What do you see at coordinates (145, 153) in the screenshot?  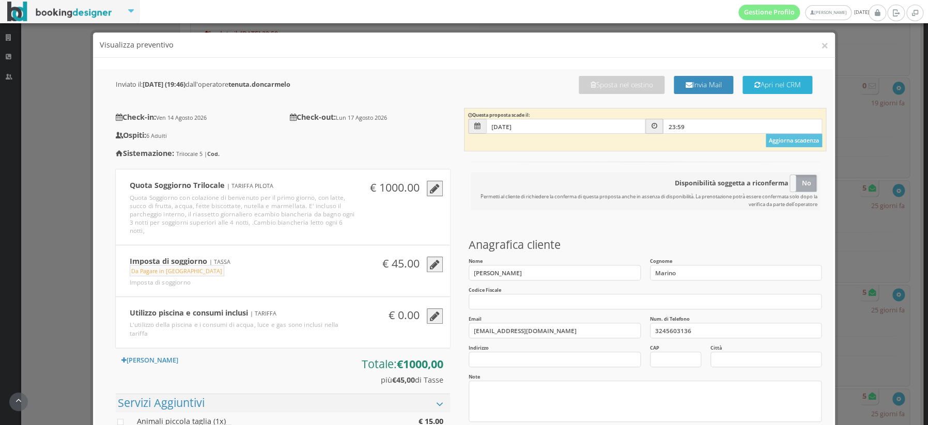 I see `strong: Sistemazione:` at bounding box center [145, 153].